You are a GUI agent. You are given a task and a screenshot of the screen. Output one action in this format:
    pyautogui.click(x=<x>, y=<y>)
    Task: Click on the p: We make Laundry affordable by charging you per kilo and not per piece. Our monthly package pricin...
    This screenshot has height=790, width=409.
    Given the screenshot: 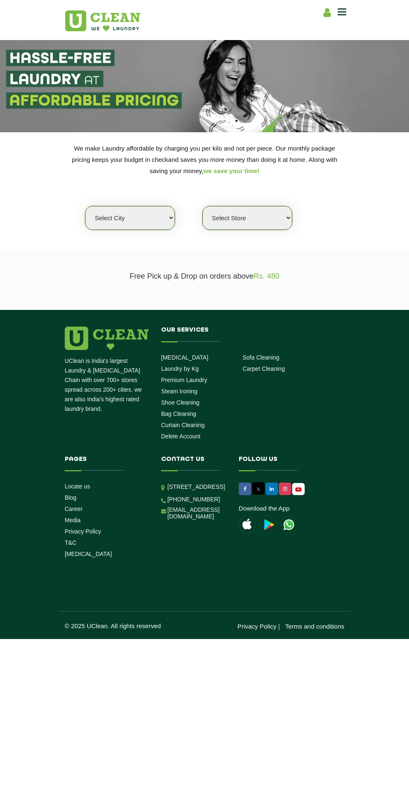 What is the action you would take?
    pyautogui.click(x=204, y=159)
    